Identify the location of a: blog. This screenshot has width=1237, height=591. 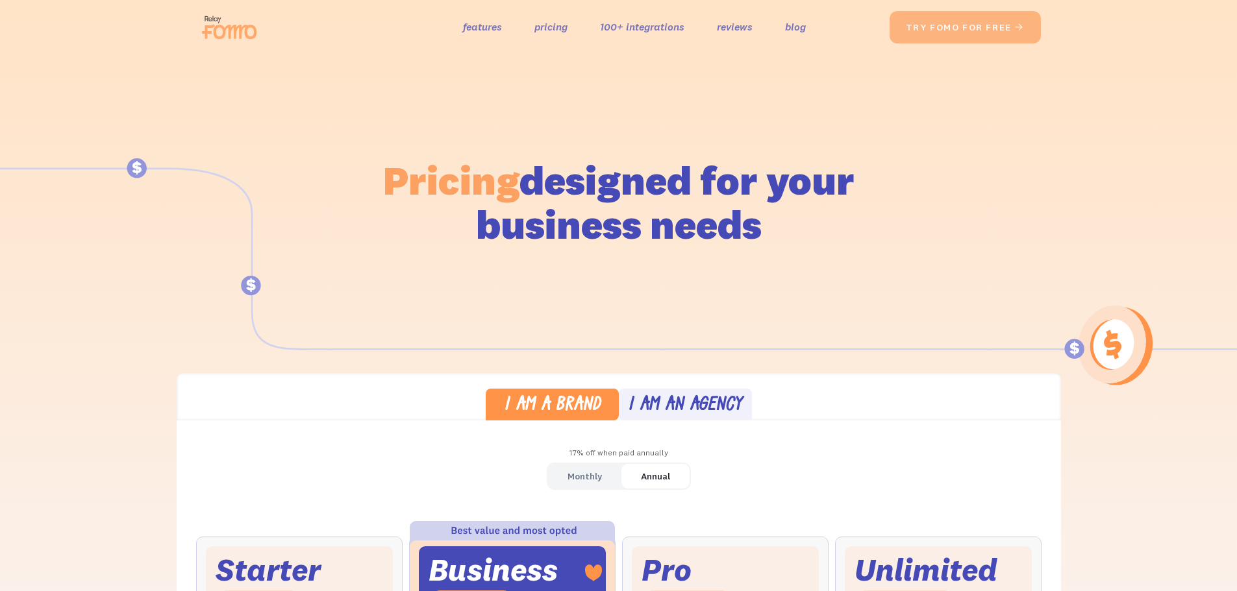
(795, 27).